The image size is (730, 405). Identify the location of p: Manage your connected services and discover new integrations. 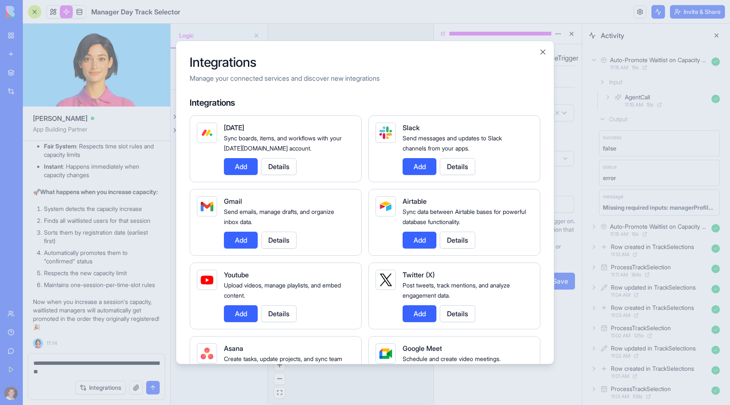
(365, 78).